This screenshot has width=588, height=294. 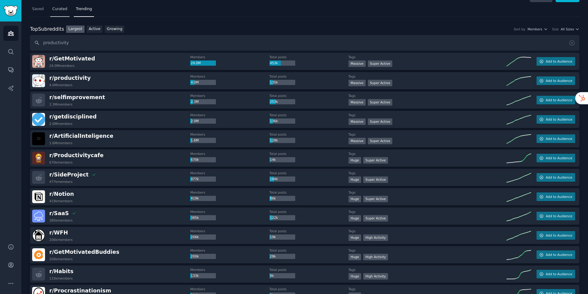 What do you see at coordinates (203, 160) in the screenshot?
I see `div: 670k` at bounding box center [203, 160].